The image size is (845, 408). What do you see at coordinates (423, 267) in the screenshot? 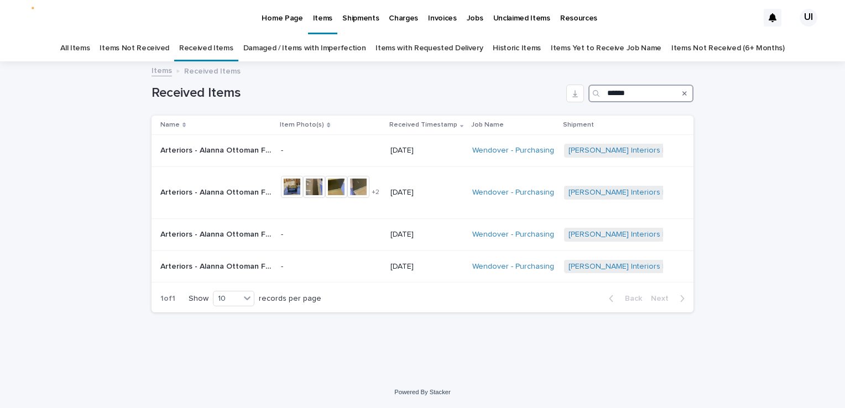
I see `tr: Arteriors - Alanna Ottoman FOS01 Cloud Bouclé | 73188Arteriors - Alanna Ottoman FOS01 Cloud Boucl...` at bounding box center [423, 267].